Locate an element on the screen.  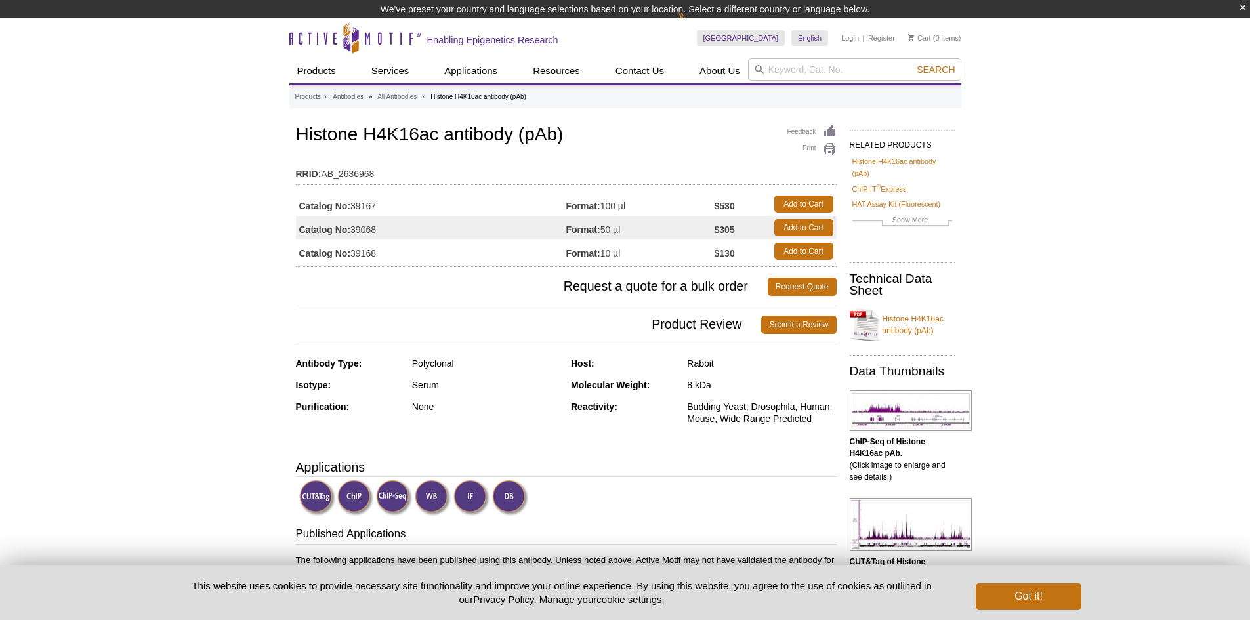
a: Show More is located at coordinates (902, 221).